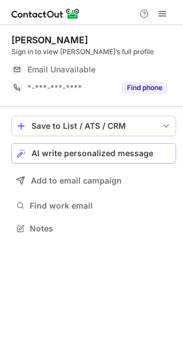  What do you see at coordinates (94, 181) in the screenshot?
I see `button: Add to email campaign` at bounding box center [94, 181].